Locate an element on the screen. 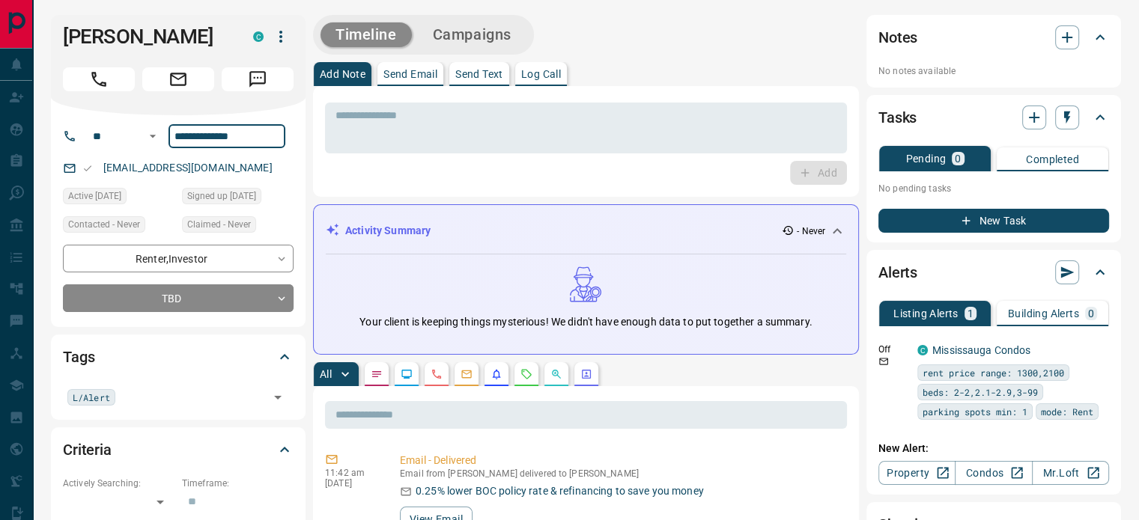 This screenshot has width=1139, height=520. svg: Lead Browsing Activity is located at coordinates (407, 374).